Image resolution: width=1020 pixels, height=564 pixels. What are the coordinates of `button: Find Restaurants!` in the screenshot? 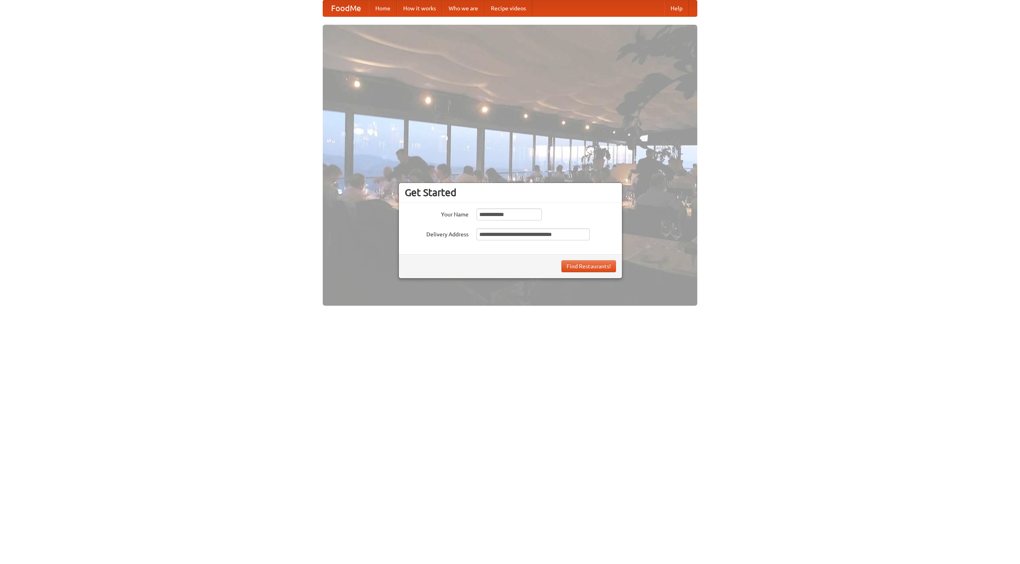 It's located at (588, 266).